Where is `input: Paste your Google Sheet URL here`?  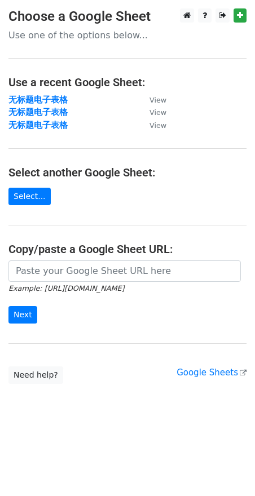
input: Paste your Google Sheet URL here is located at coordinates (125, 271).